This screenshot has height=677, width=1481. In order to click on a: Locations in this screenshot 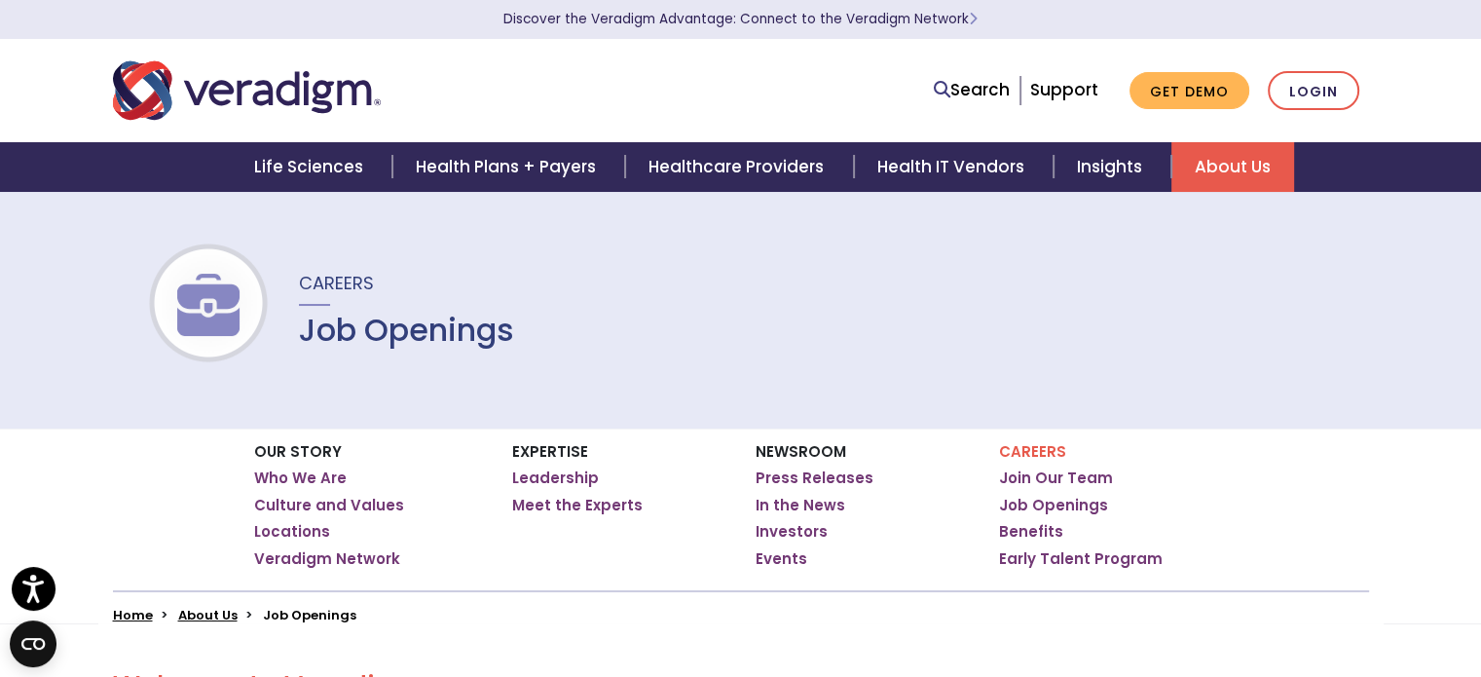, I will do `click(292, 532)`.